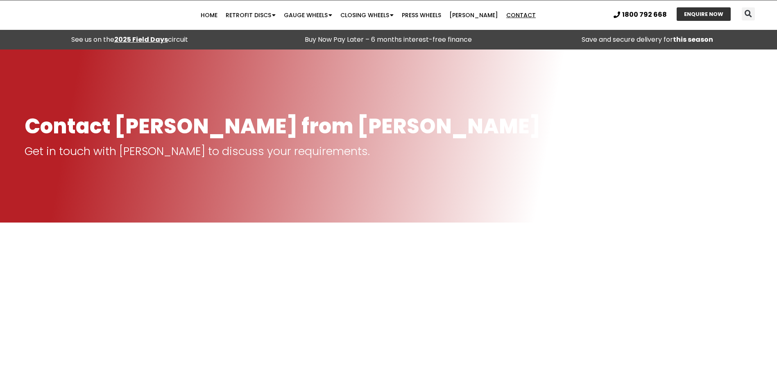  What do you see at coordinates (647, 40) in the screenshot?
I see `p: Save and secure delivery for` at bounding box center [647, 40].